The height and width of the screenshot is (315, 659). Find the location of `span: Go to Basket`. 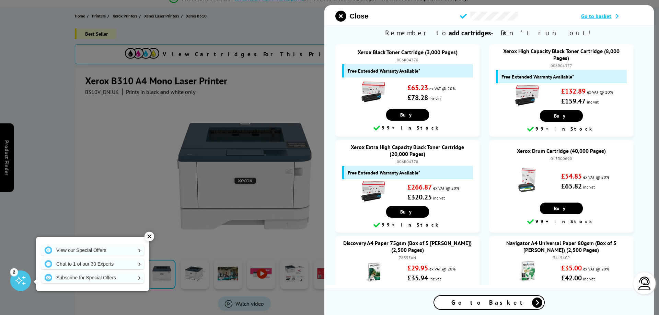

span: Go to Basket is located at coordinates (489, 303).